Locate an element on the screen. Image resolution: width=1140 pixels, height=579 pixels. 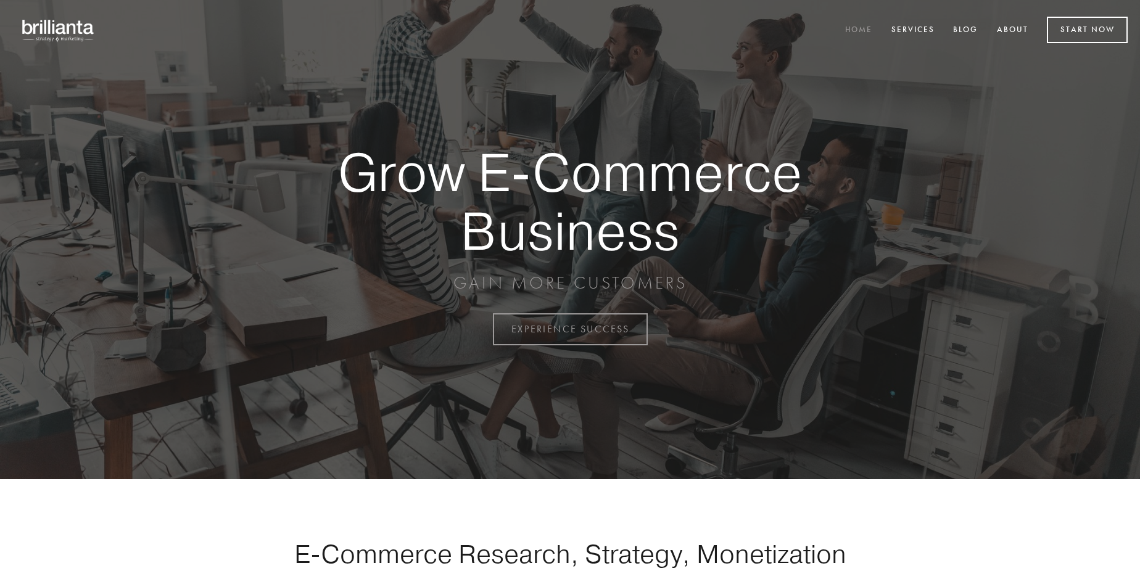
a: About is located at coordinates (1012, 30).